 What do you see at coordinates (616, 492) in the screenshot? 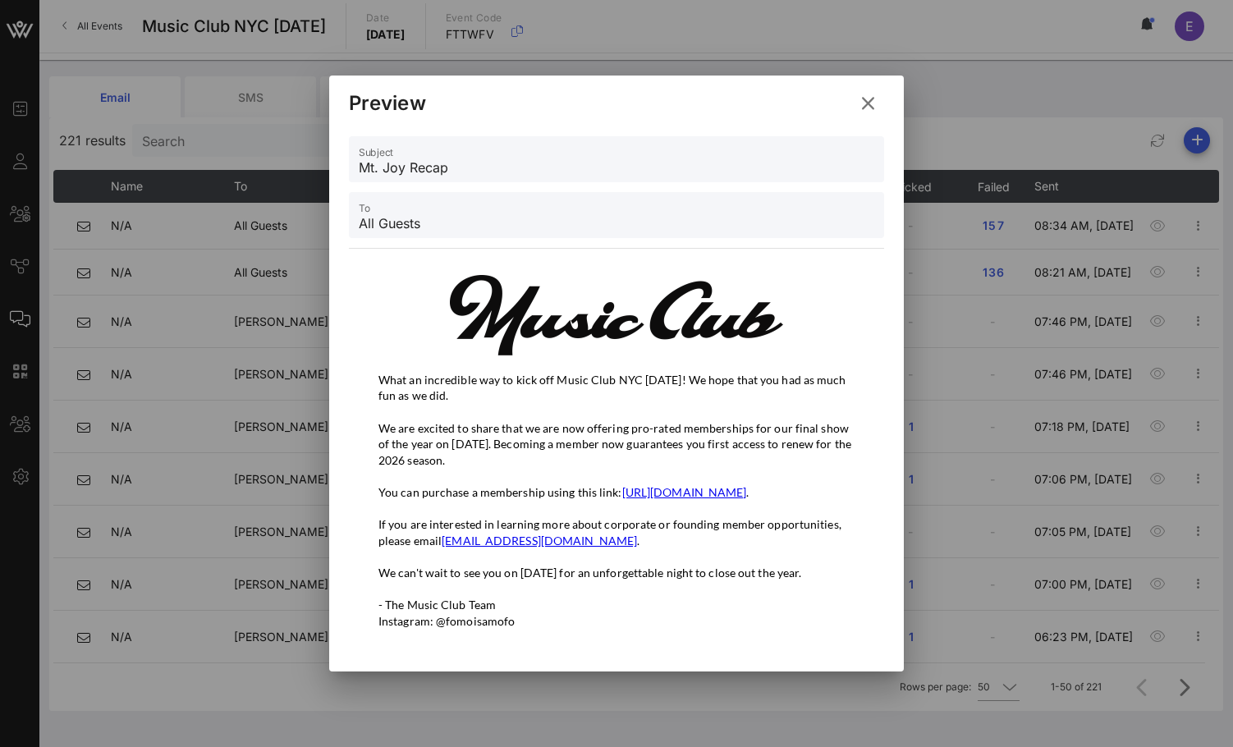
I see `p: You can purchase a membership using this link: .` at bounding box center [616, 492].